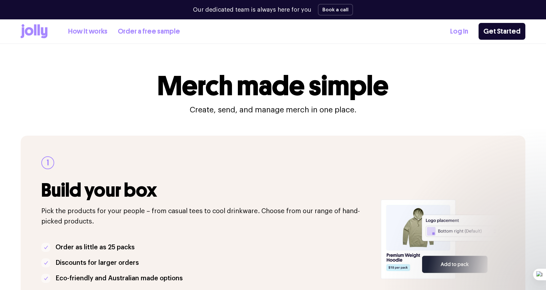  What do you see at coordinates (207, 190) in the screenshot?
I see `h3: Build your box` at bounding box center [207, 190].